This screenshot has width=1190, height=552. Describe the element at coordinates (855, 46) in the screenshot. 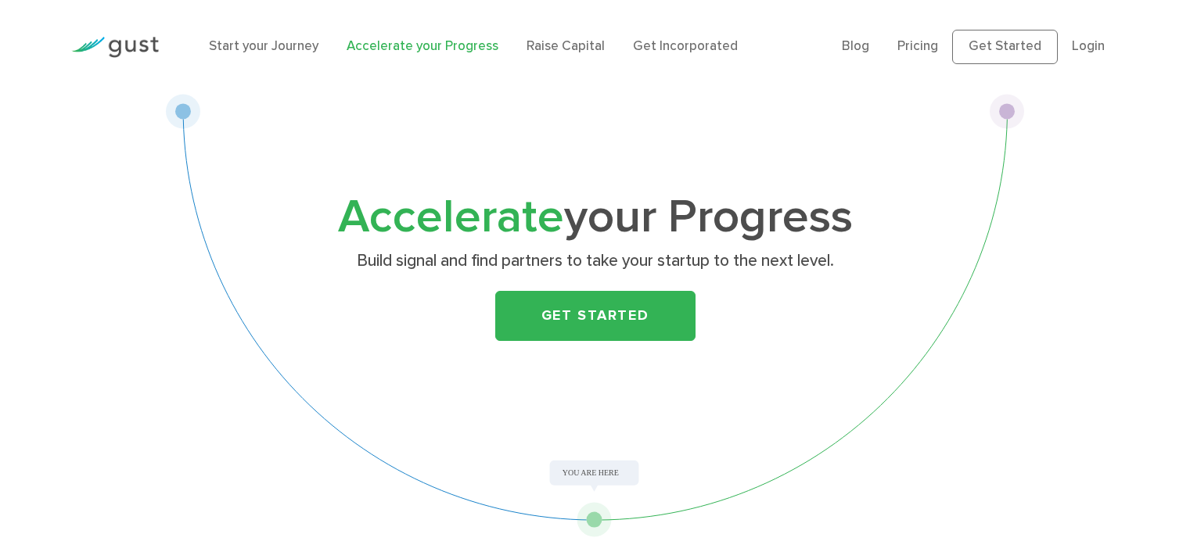

I see `a: Blog` at that location.